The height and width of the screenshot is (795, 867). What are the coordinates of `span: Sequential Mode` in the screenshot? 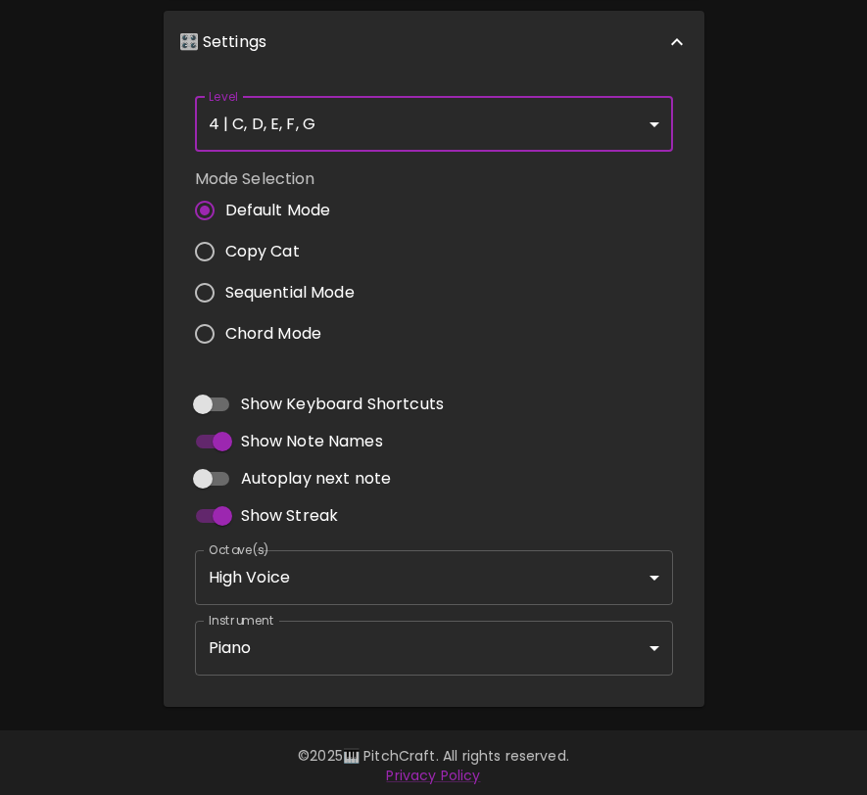 It's located at (290, 293).